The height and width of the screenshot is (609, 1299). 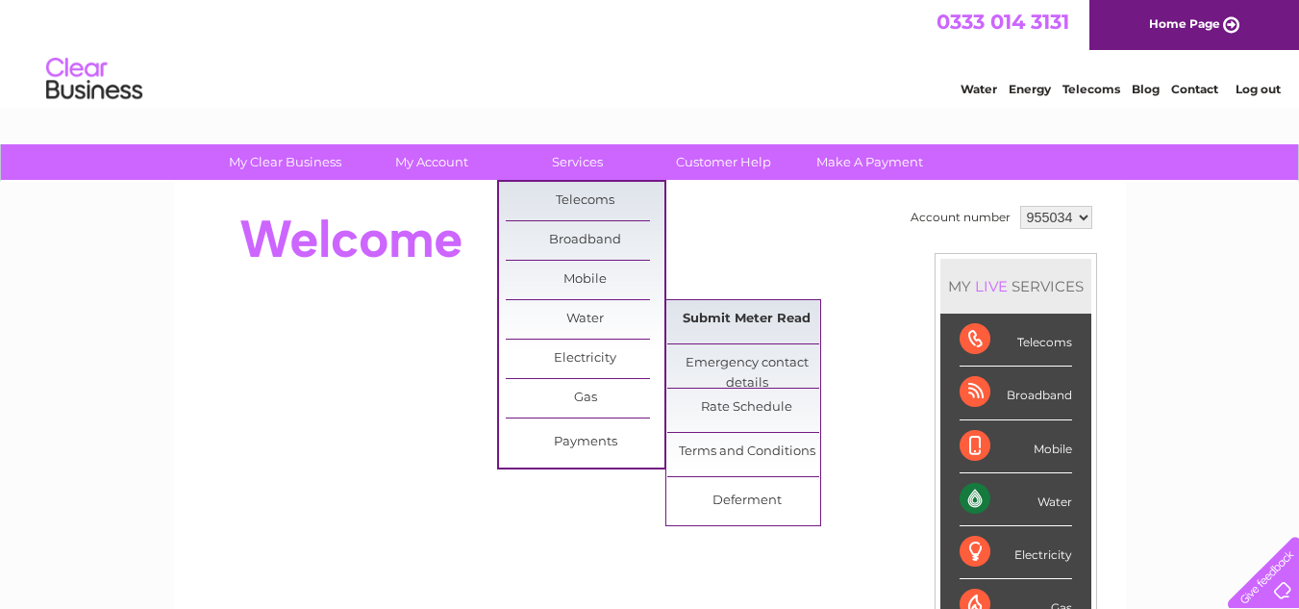 What do you see at coordinates (585, 240) in the screenshot?
I see `a: Broadband` at bounding box center [585, 240].